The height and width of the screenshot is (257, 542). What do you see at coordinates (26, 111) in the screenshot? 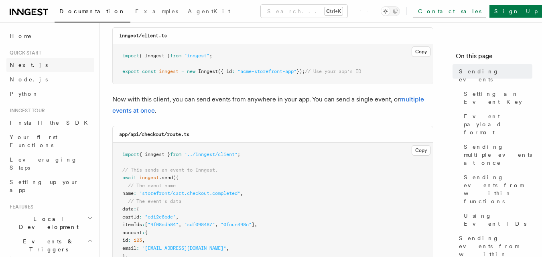
I see `span: Inngest tour` at bounding box center [26, 111].